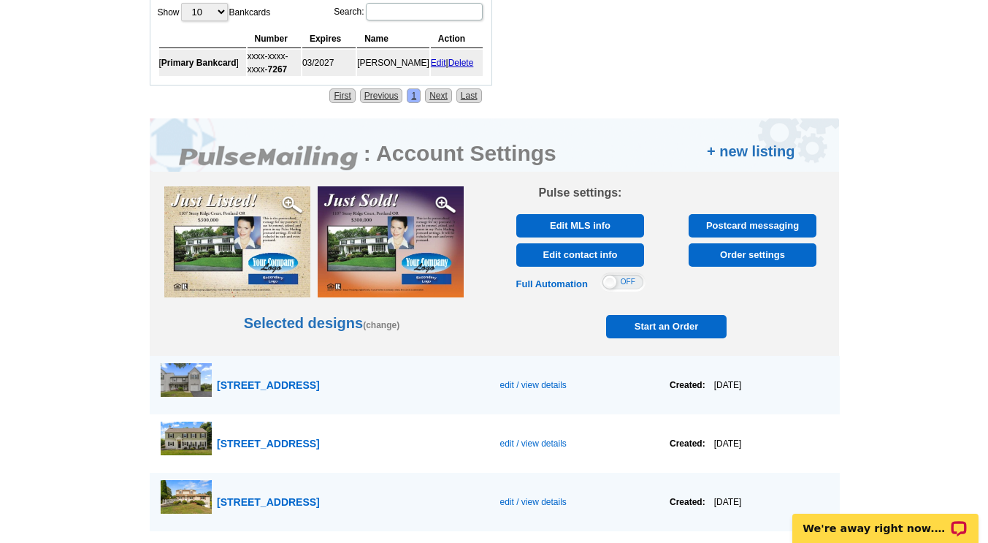 The width and height of the screenshot is (988, 543). What do you see at coordinates (177, 31) in the screenshot?
I see `button: Open LiveChat chat widget` at bounding box center [177, 31].